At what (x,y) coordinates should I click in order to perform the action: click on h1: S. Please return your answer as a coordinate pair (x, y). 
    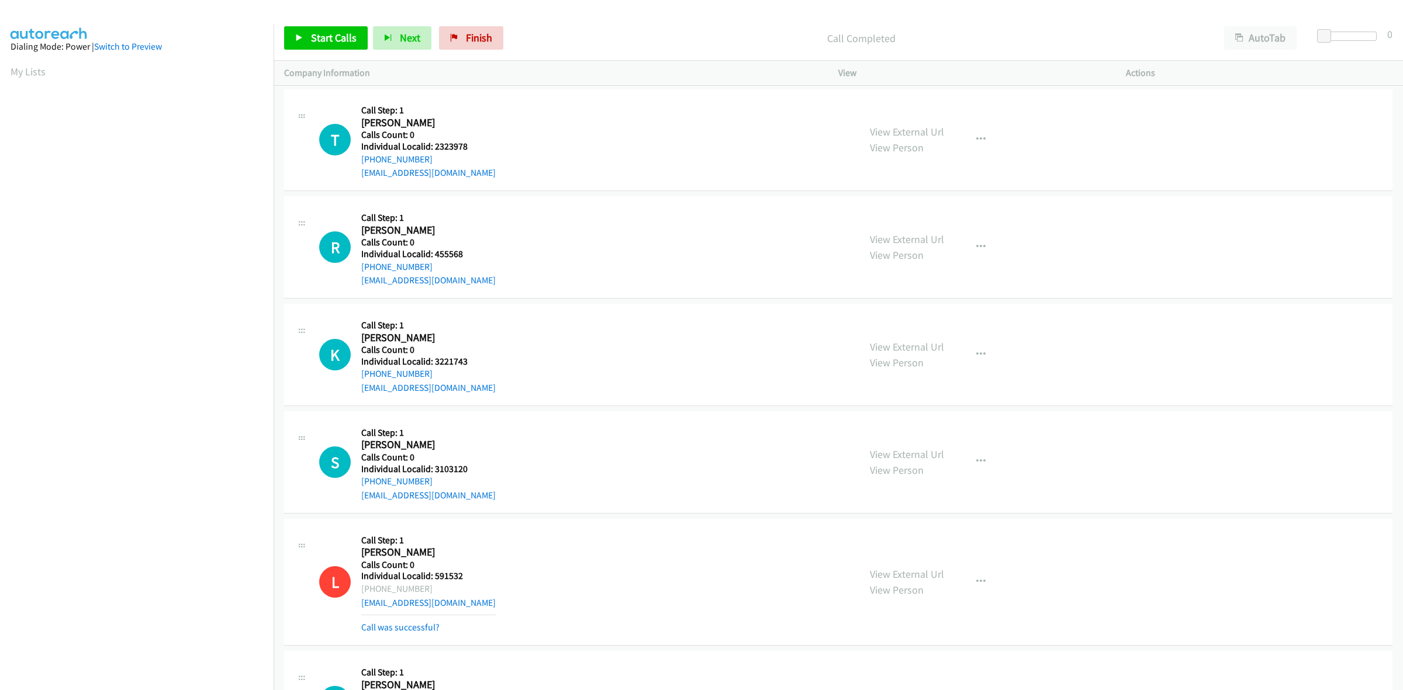
    Looking at the image, I should click on (335, 462).